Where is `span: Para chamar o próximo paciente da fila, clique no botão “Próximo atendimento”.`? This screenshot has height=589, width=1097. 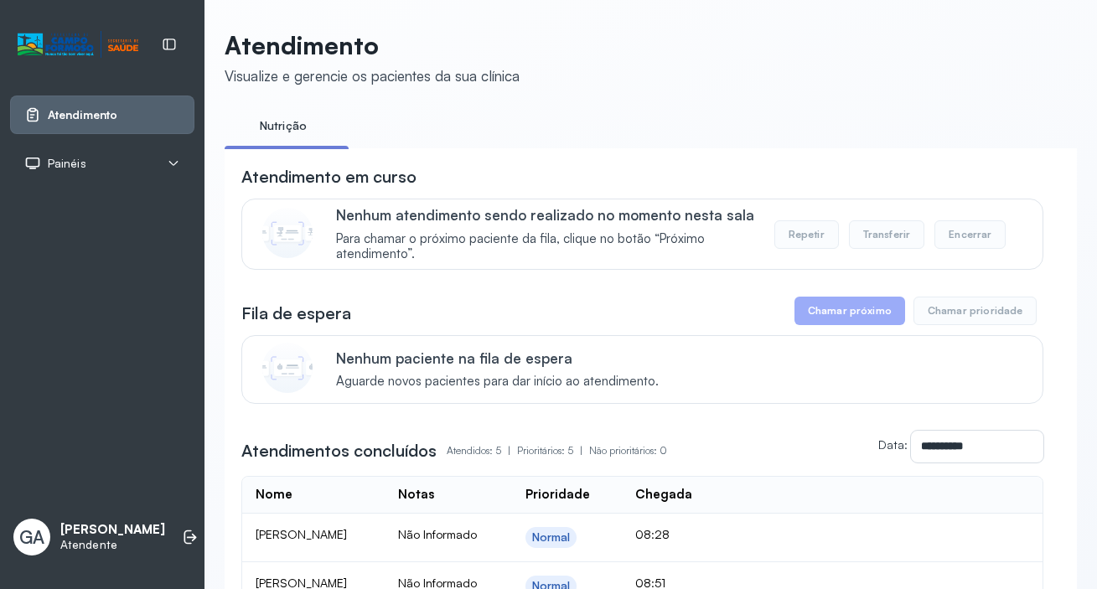
span: Para chamar o próximo paciente da fila, clique no botão “Próximo atendimento”. is located at coordinates (555, 247).